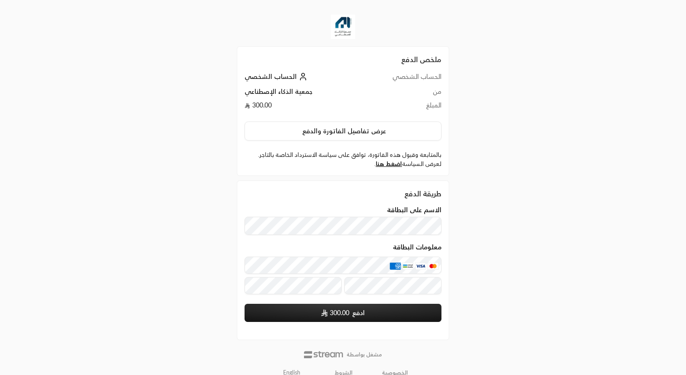  What do you see at coordinates (277, 76) in the screenshot?
I see `a: الحساب الشخصي` at bounding box center [277, 76].